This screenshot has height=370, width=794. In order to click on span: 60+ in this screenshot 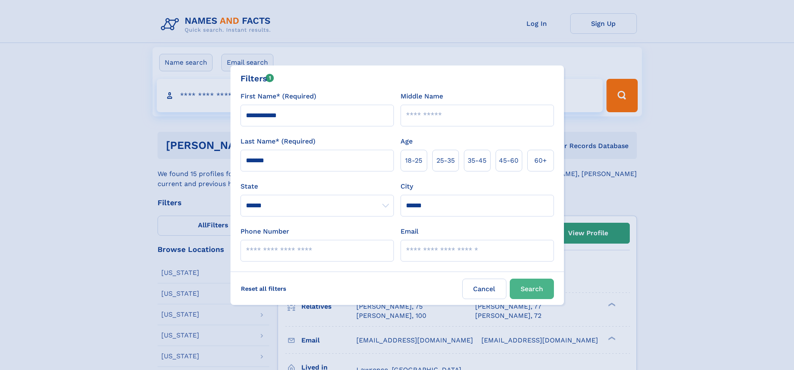, I will do `click(541, 160)`.